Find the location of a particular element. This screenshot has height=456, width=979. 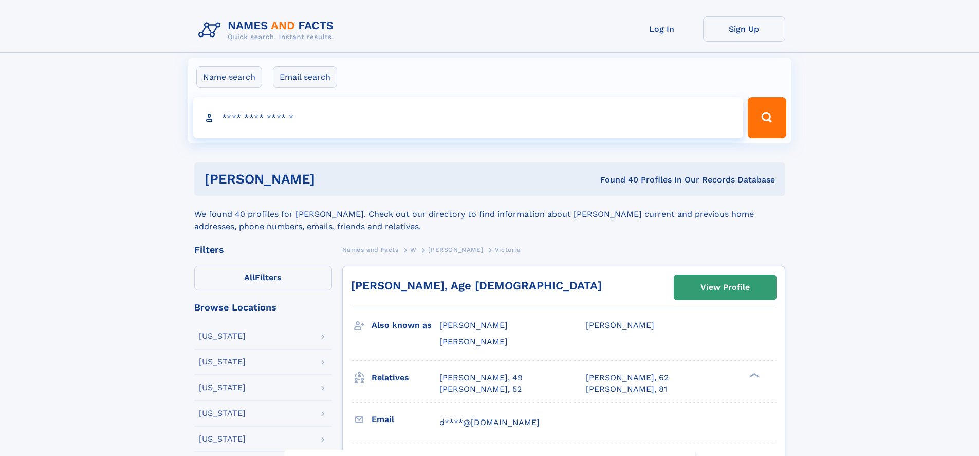

a: View Profile is located at coordinates (725, 287).